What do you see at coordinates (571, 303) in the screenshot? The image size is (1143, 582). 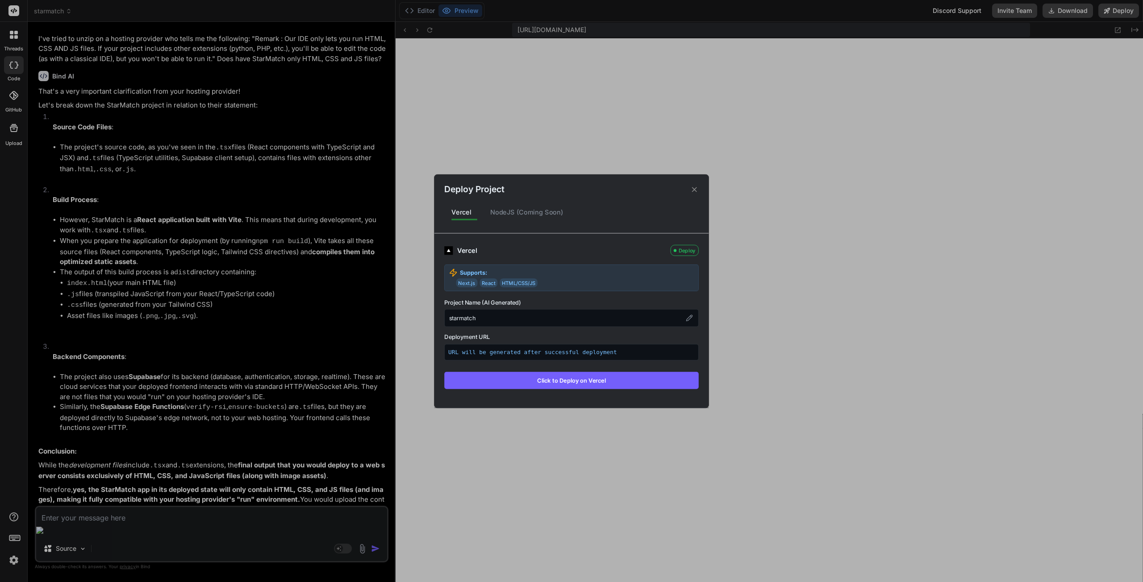 I see `label: Project Name (AI Generated)` at bounding box center [571, 303].